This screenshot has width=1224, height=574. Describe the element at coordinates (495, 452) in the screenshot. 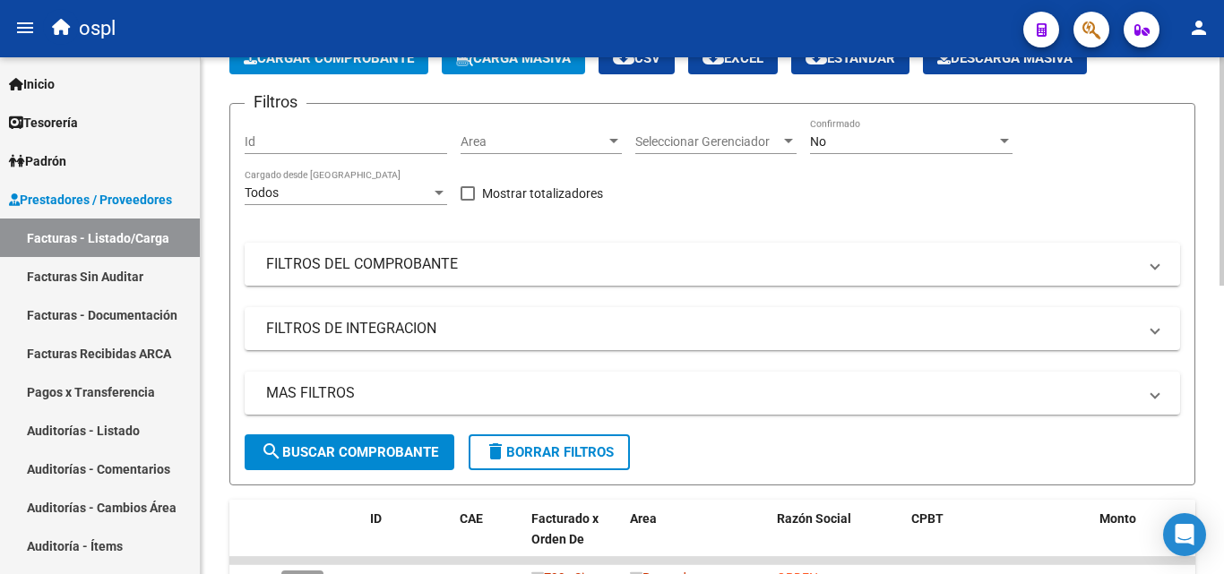

I see `mat-icon: delete` at that location.